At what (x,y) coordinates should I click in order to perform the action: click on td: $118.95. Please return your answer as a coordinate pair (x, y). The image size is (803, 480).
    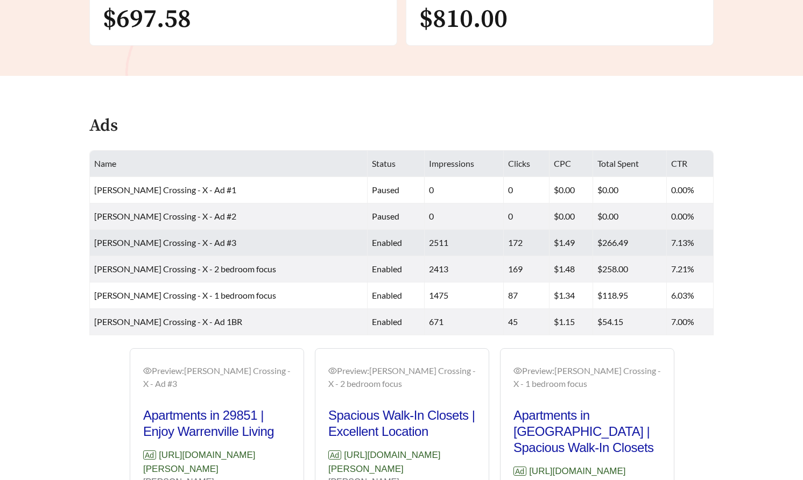
    Looking at the image, I should click on (630, 296).